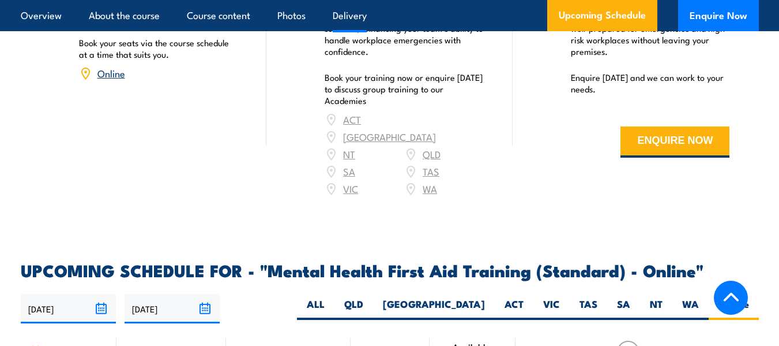 This screenshot has height=346, width=779. Describe the element at coordinates (734, 308) in the screenshot. I see `label: Online` at that location.